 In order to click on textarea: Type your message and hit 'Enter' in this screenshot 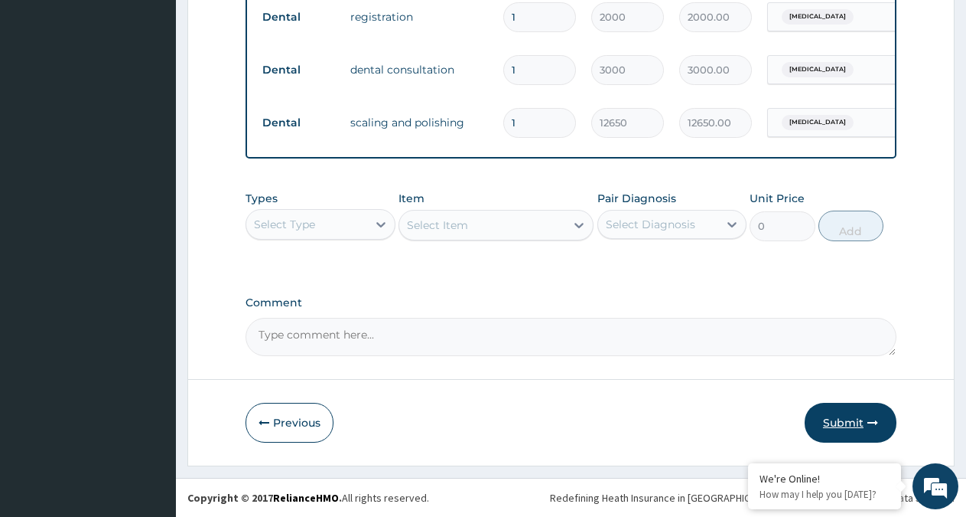, I will do `click(149, 376)`.